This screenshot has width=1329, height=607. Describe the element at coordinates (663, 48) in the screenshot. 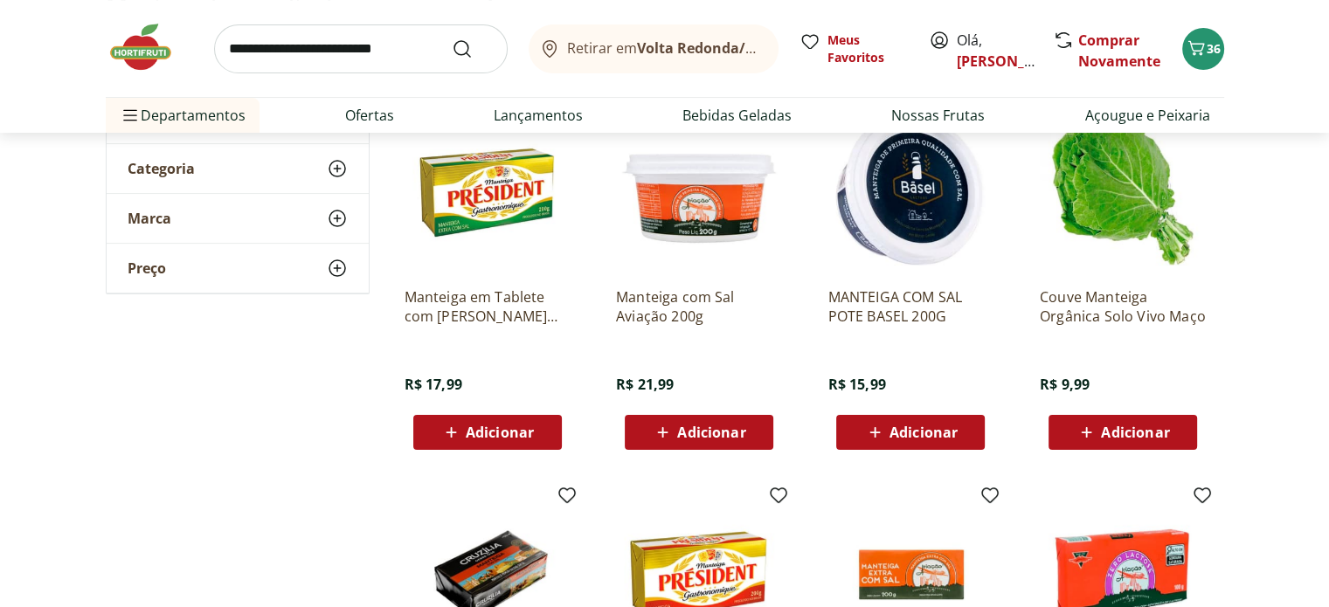

I see `span: Retirar em` at that location.